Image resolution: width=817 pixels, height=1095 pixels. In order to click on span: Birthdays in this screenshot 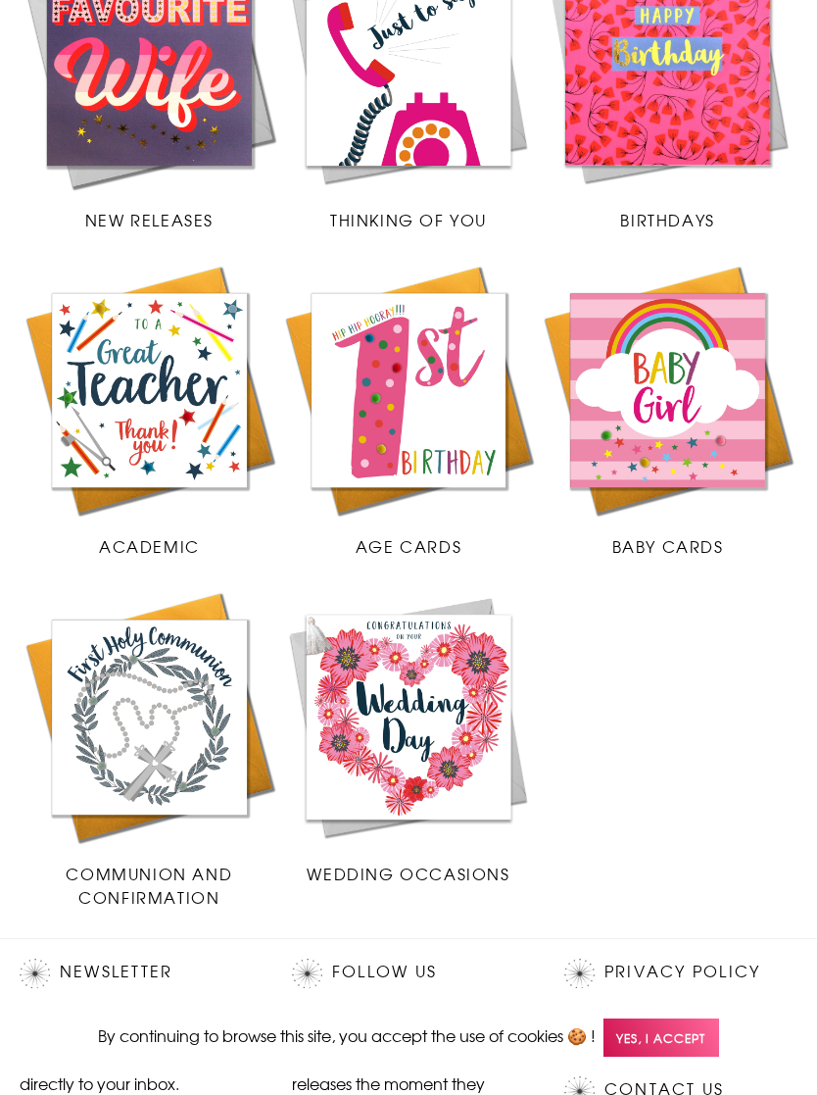, I will do `click(667, 220)`.